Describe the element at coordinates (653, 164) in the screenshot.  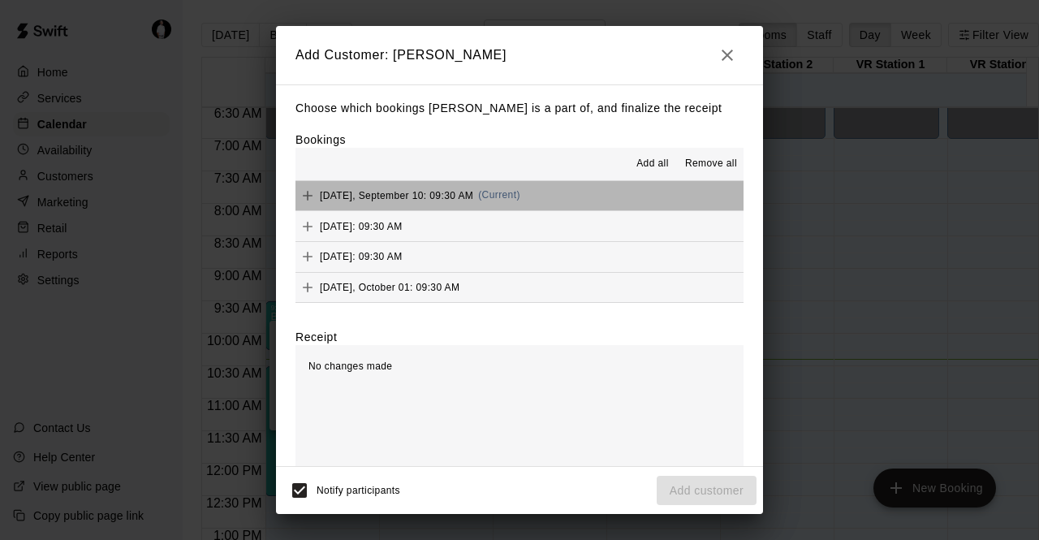
I see `span: Add all` at that location.